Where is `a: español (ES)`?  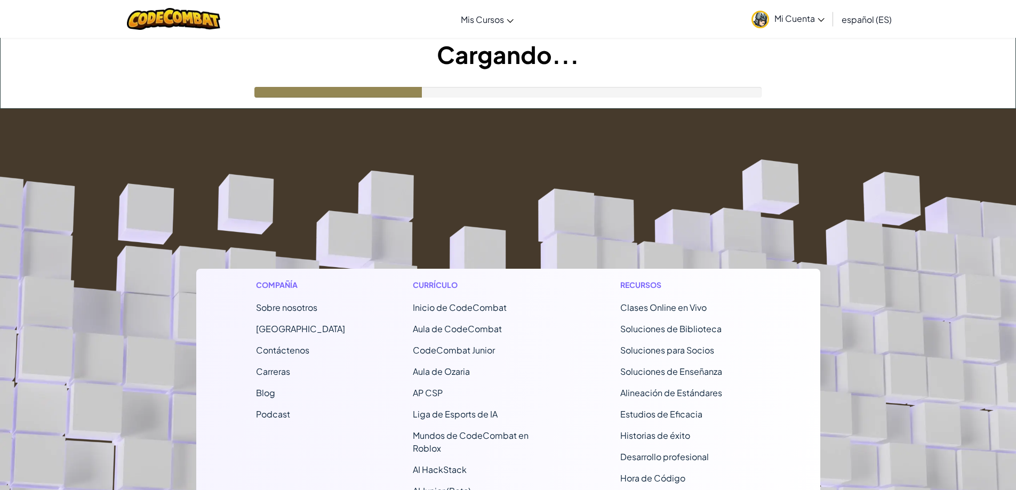
a: español (ES) is located at coordinates (867, 19).